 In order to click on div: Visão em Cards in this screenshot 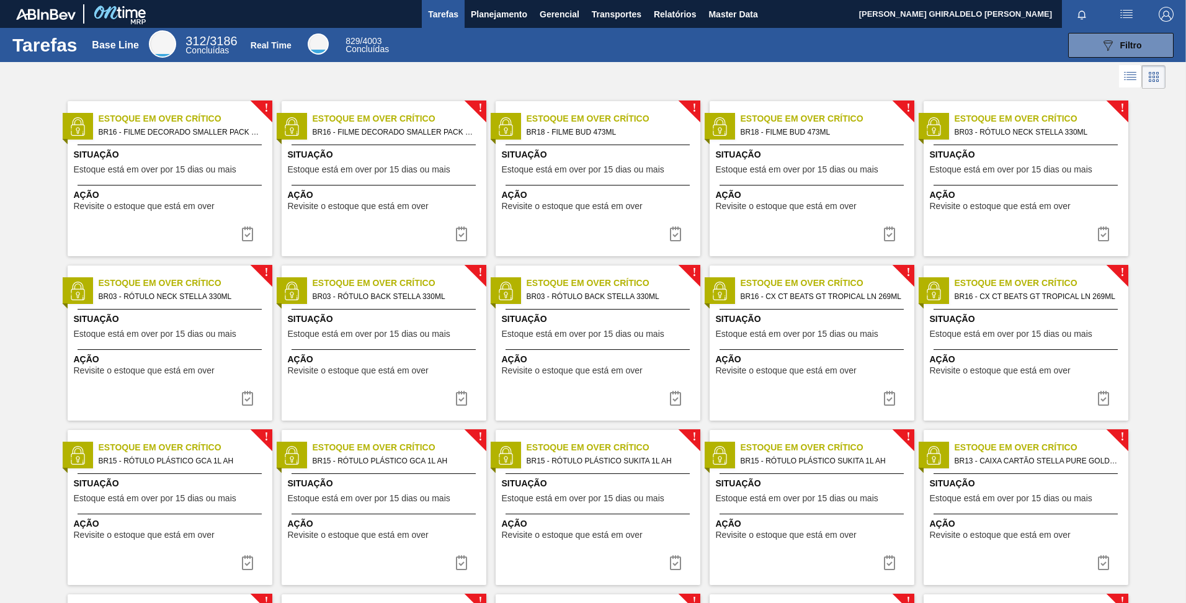, I will do `click(1154, 77)`.